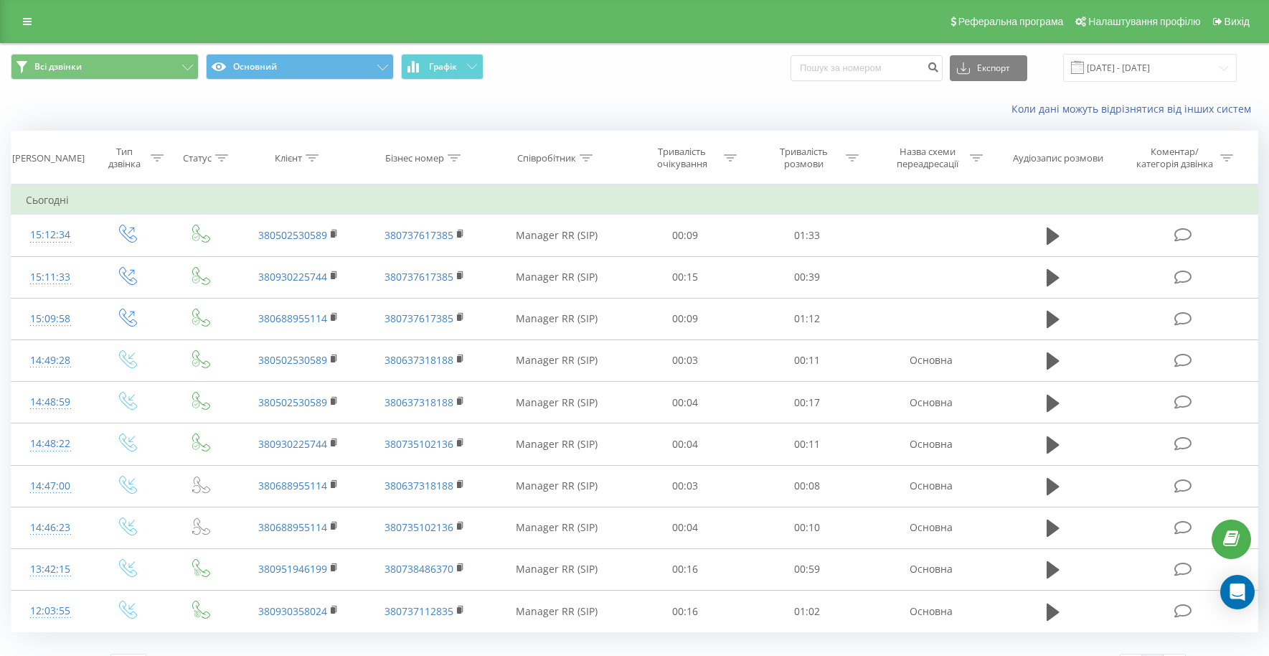  What do you see at coordinates (300, 67) in the screenshot?
I see `button: Основний` at bounding box center [300, 67].